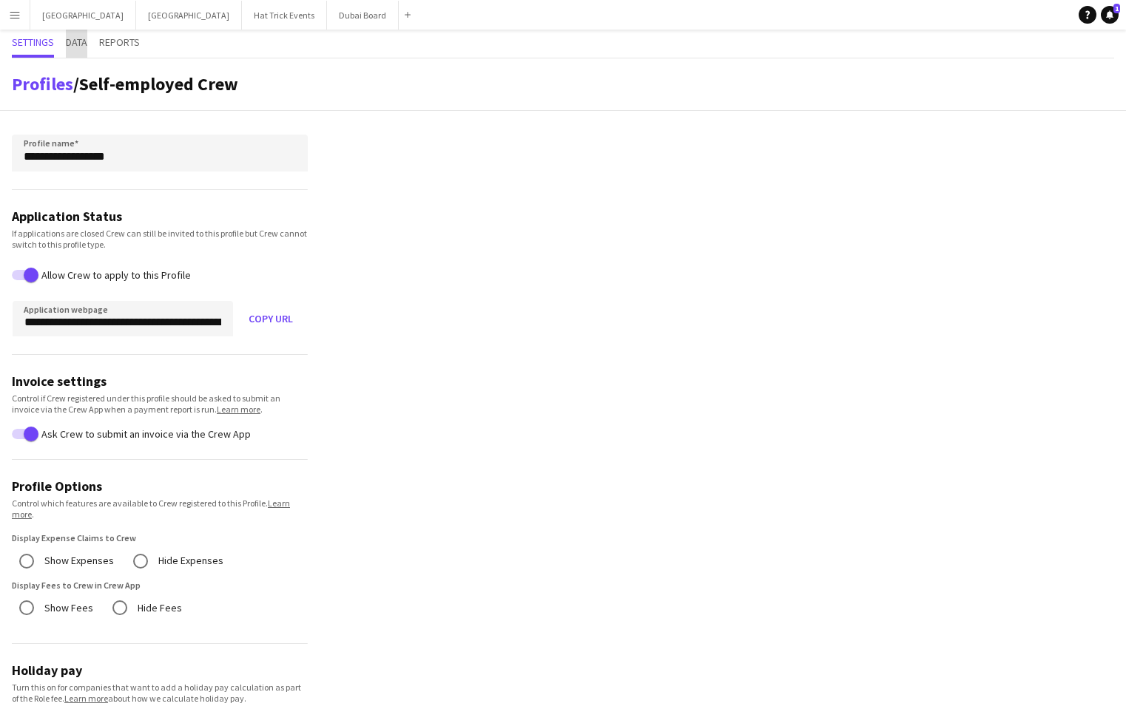 This screenshot has width=1126, height=709. Describe the element at coordinates (76, 42) in the screenshot. I see `span: Data` at that location.